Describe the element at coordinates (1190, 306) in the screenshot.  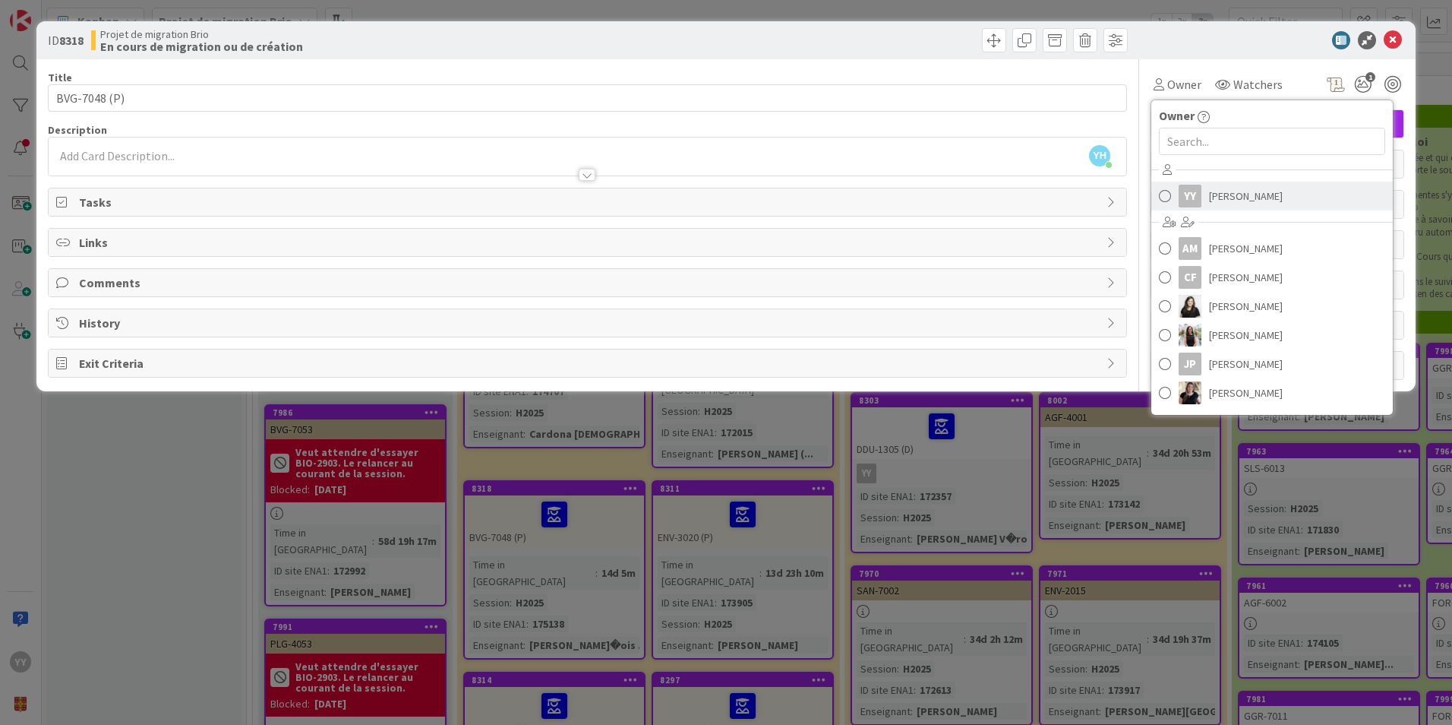
I see `img: GB` at that location.